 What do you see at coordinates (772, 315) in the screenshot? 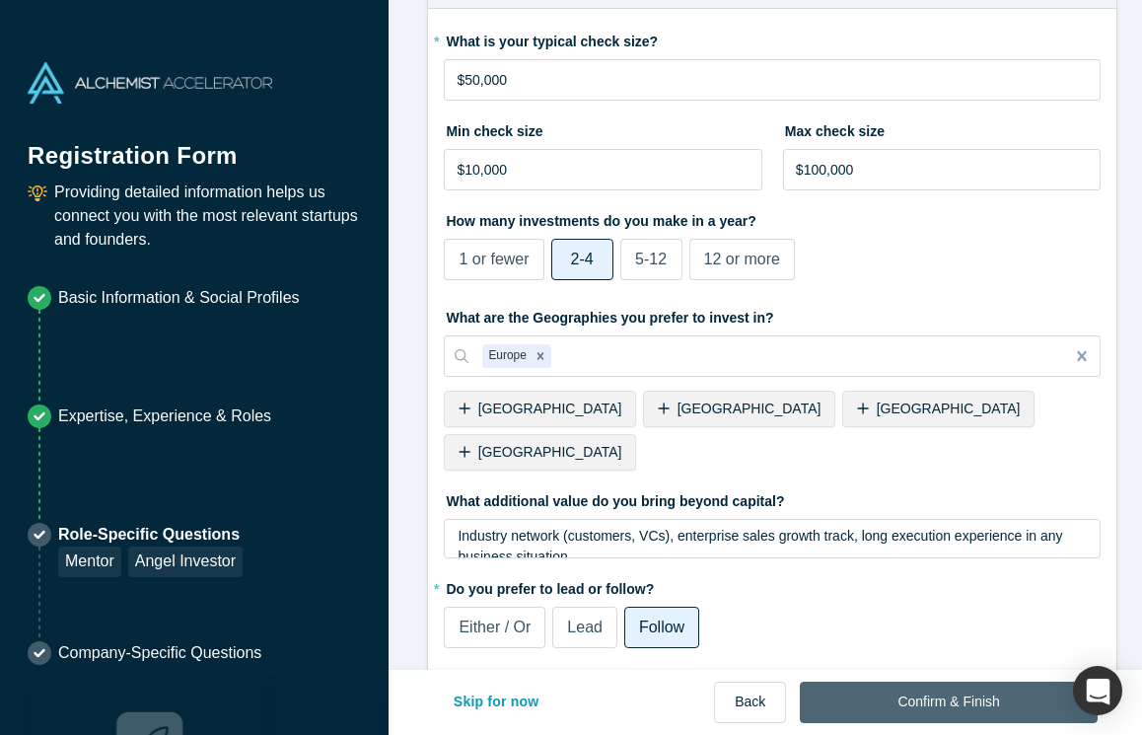
I see `label: What are the Geographies you prefer to invest in?` at bounding box center [772, 315].